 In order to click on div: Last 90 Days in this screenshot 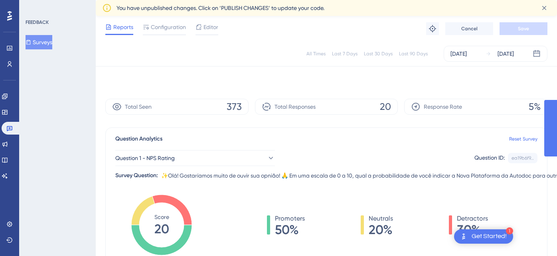, I will do `click(413, 54)`.